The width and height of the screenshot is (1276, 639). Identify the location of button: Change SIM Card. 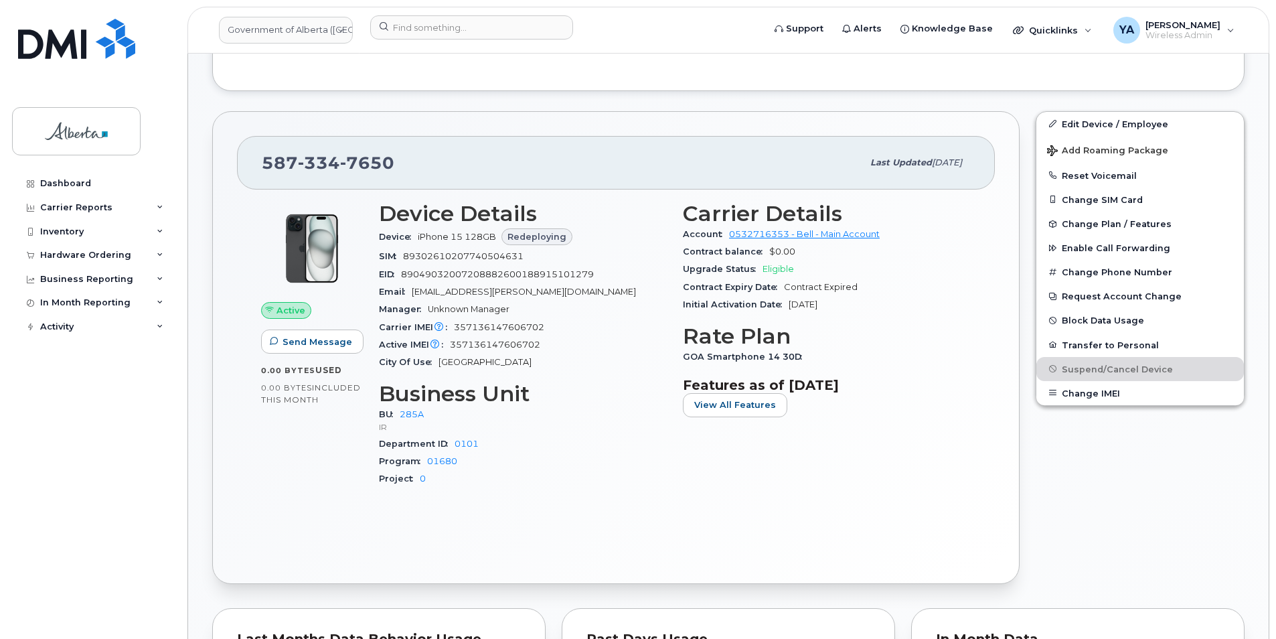
(1140, 199).